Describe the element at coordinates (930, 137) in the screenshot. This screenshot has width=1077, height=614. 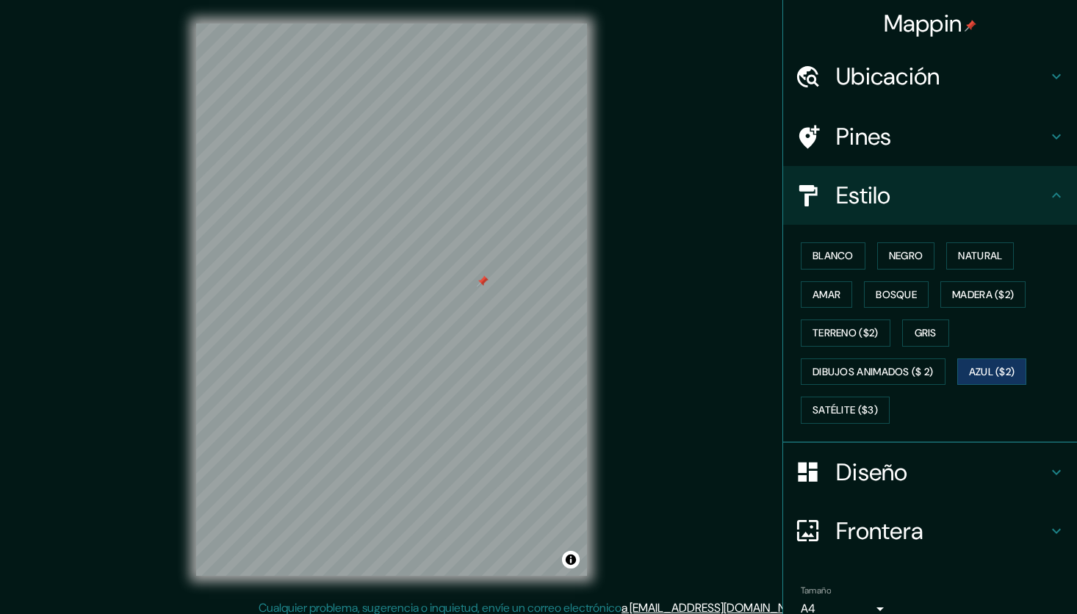
I see `div: Pines` at that location.